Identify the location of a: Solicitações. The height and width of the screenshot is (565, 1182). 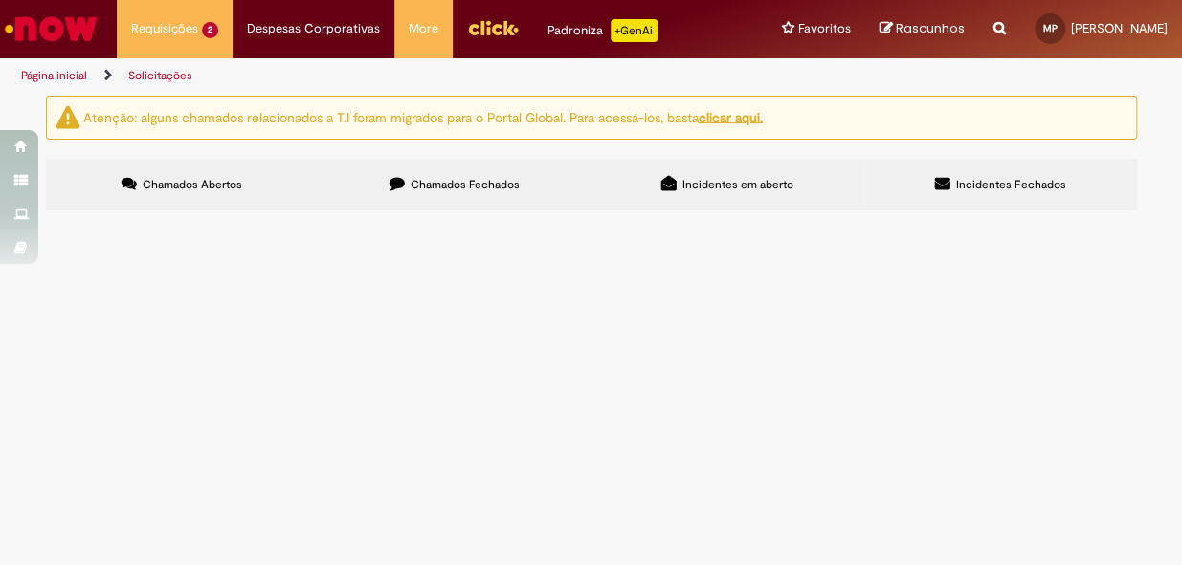
(160, 76).